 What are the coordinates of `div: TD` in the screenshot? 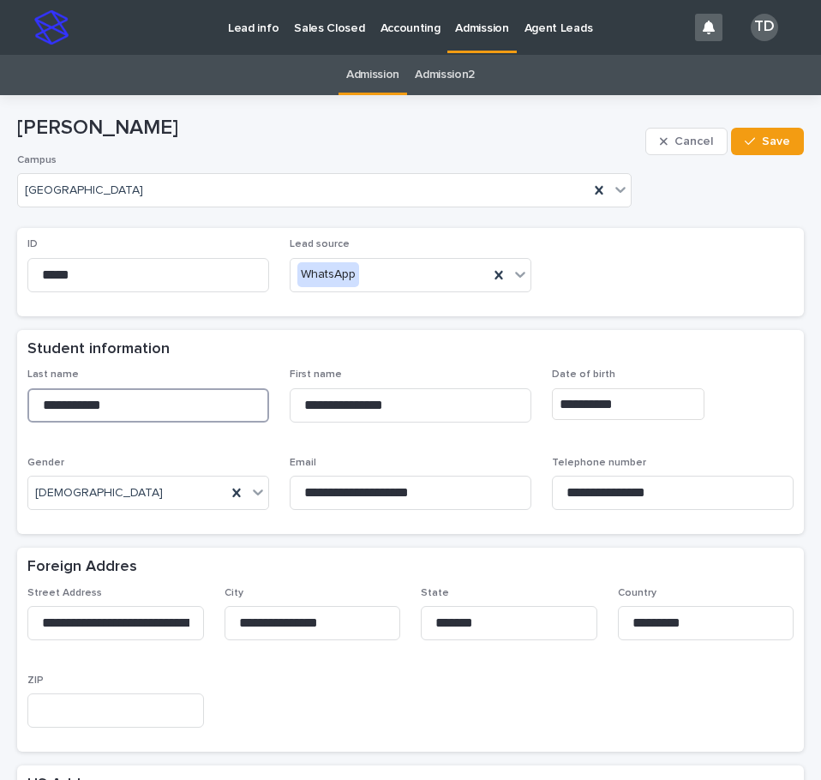 It's located at (764, 27).